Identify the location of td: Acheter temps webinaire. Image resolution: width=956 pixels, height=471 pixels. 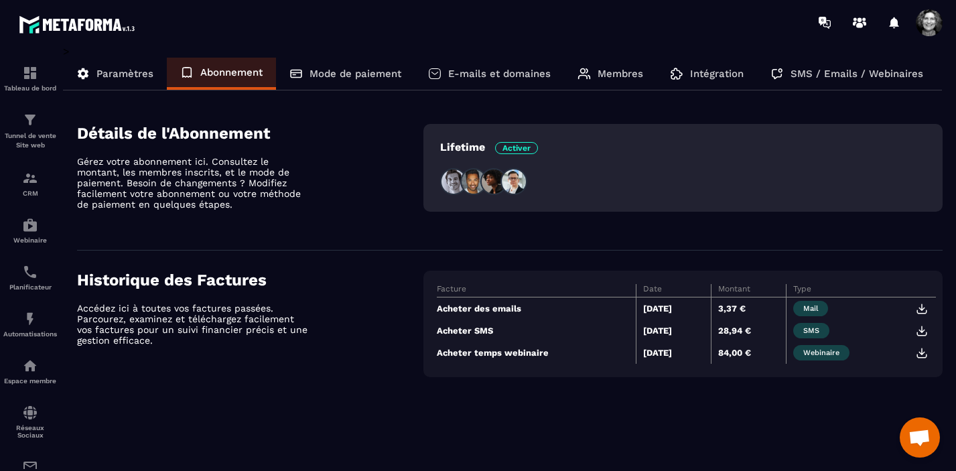
(537, 353).